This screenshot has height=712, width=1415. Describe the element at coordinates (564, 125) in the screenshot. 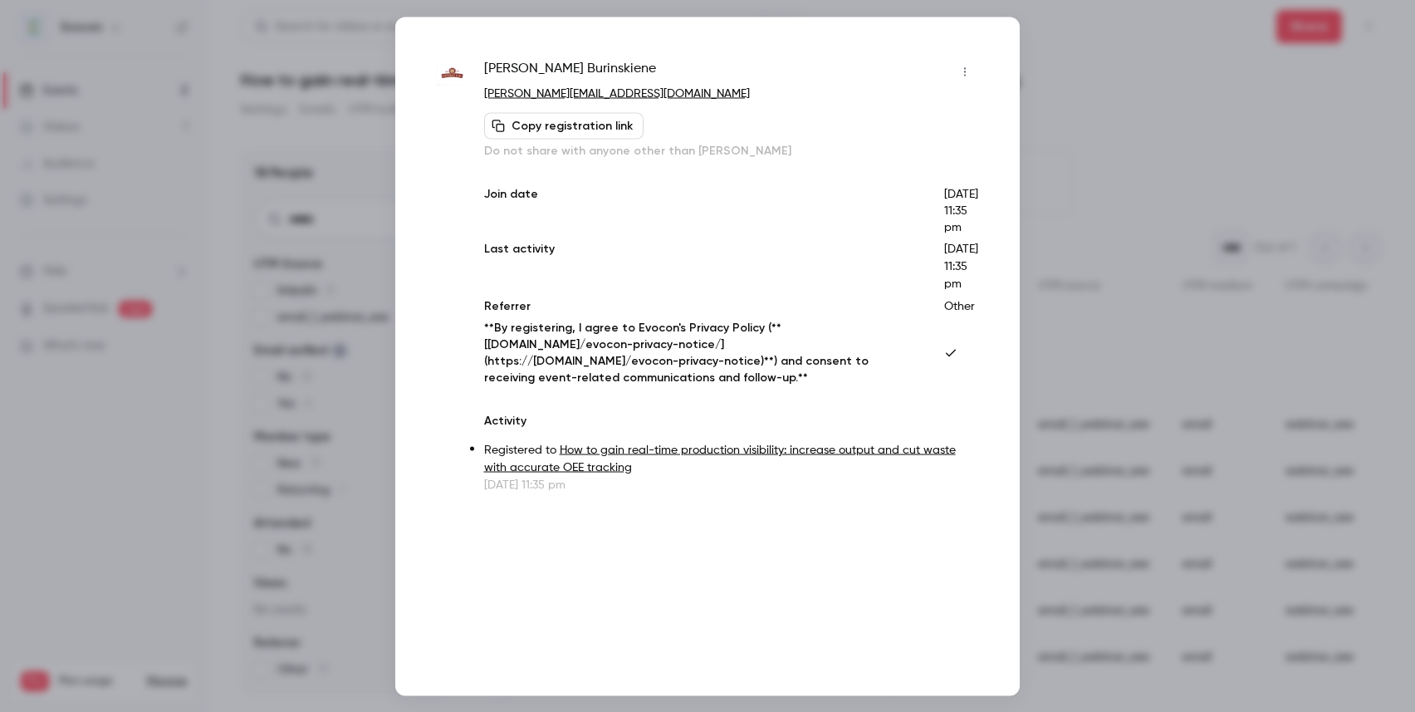

I see `button: Copy registration link` at that location.